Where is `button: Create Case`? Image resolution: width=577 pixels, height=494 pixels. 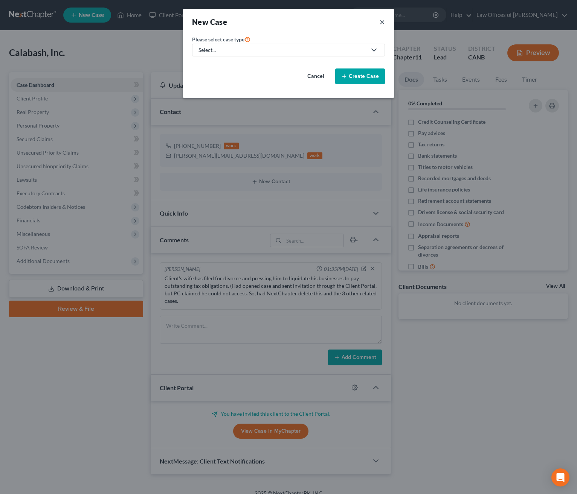
button: Create Case is located at coordinates (360, 76).